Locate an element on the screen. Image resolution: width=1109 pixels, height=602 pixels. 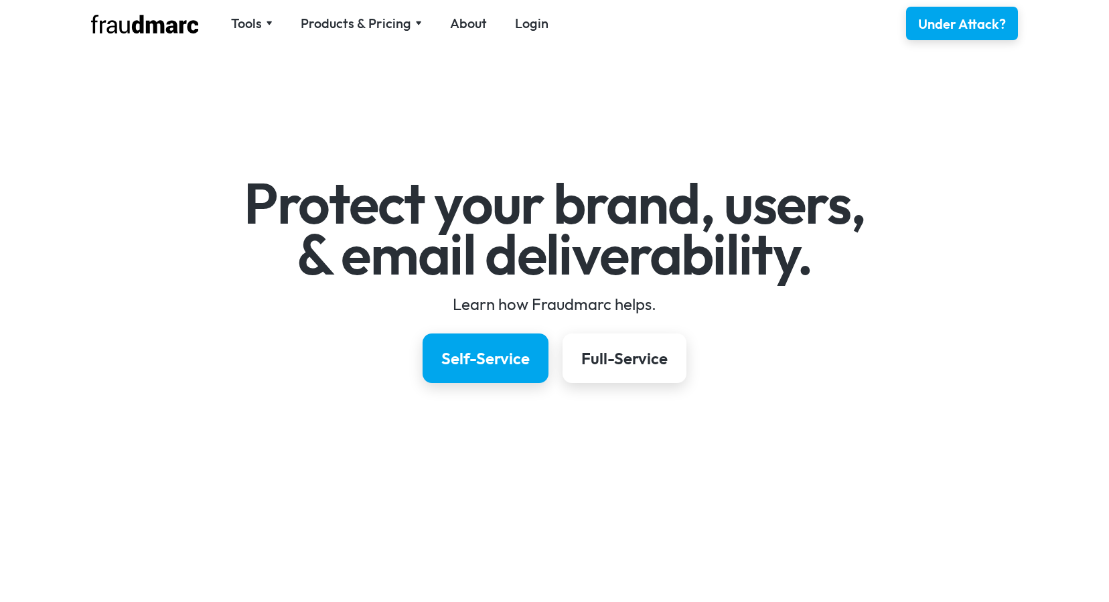
div: Learn how Fraudmarc helps. is located at coordinates (554, 304).